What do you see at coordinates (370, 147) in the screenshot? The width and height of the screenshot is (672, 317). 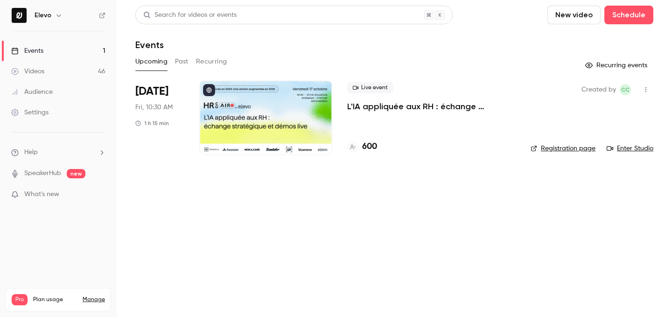 I see `h4: 600` at bounding box center [370, 147].